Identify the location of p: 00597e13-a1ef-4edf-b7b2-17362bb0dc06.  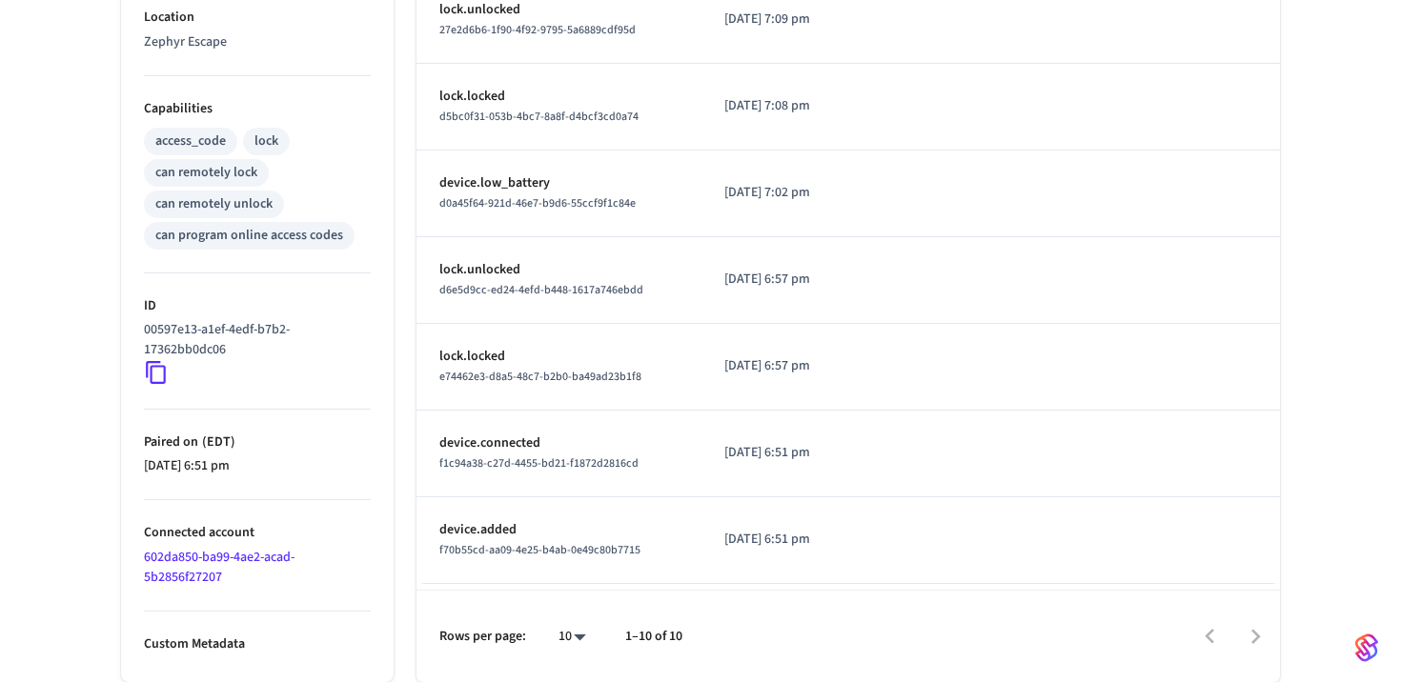
(254, 340).